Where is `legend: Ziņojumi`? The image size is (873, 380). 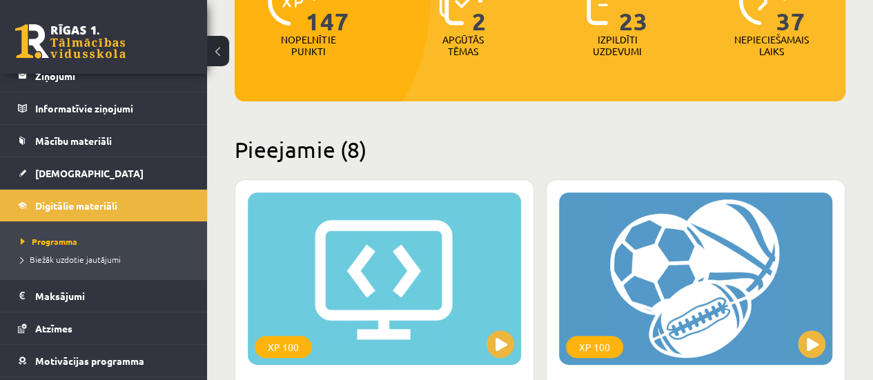 legend: Ziņojumi is located at coordinates (113, 76).